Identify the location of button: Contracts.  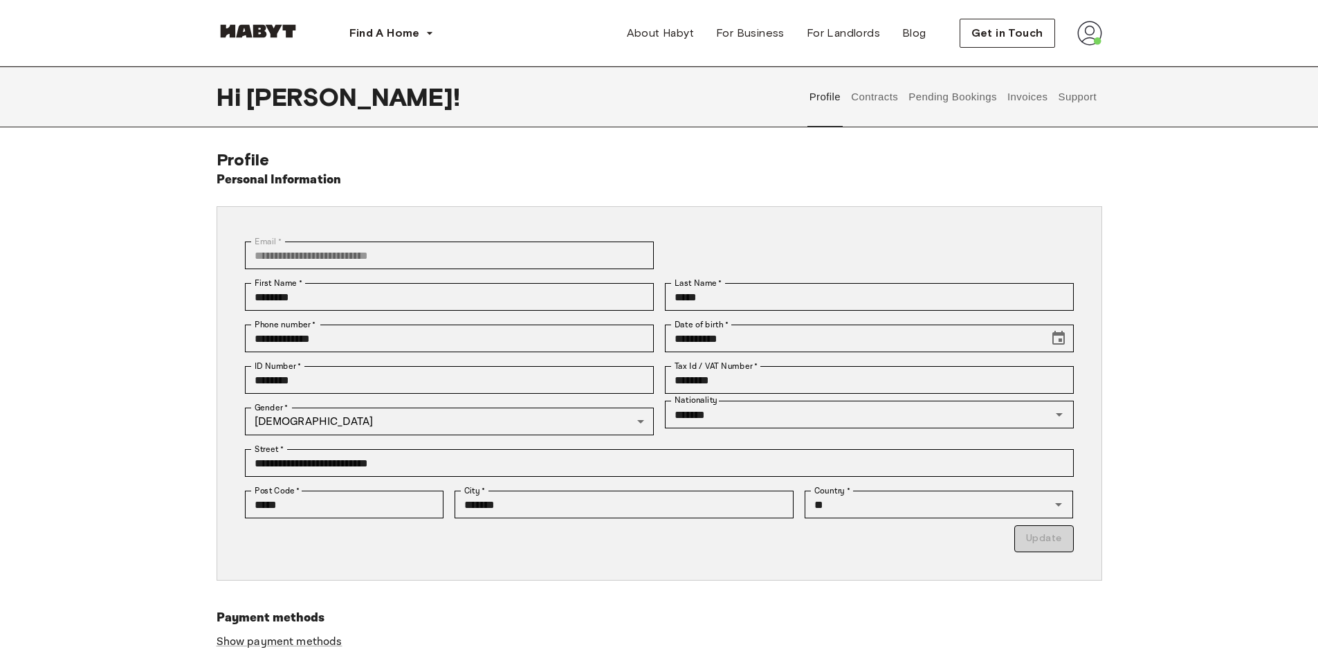
(874, 97).